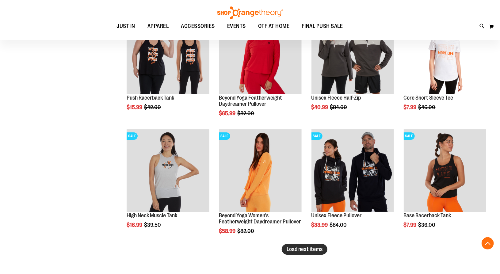 The width and height of the screenshot is (500, 274). I want to click on span: Load next items, so click(304, 249).